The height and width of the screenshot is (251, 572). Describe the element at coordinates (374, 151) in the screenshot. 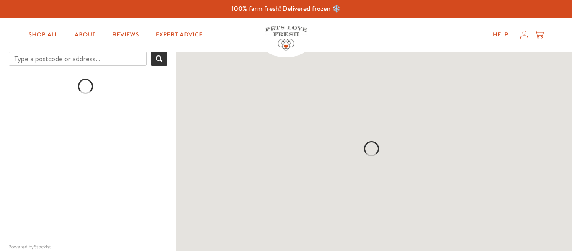

I see `div: Map` at that location.